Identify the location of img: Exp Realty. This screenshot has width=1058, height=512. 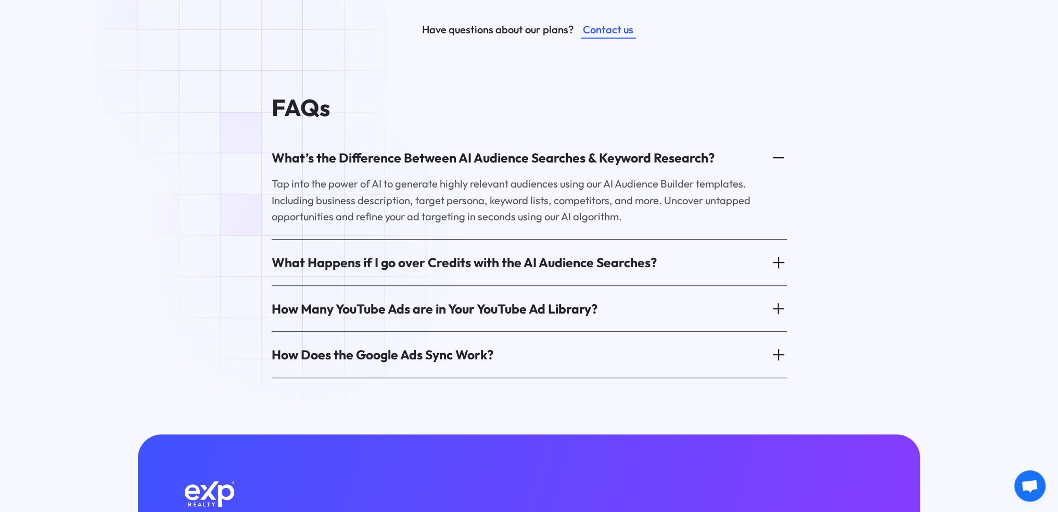
(209, 494).